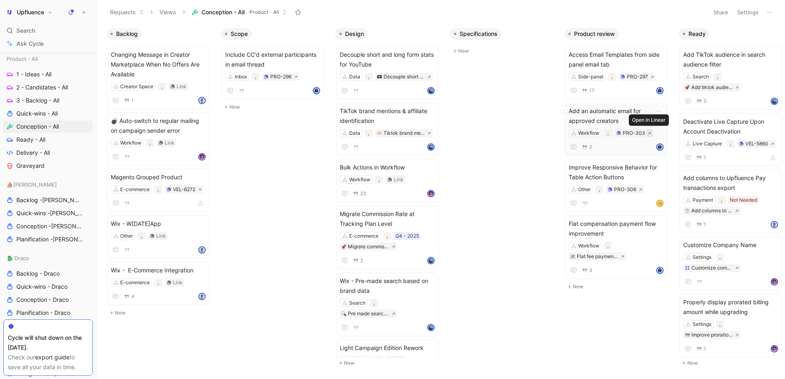 The height and width of the screenshot is (379, 785). I want to click on a: Add TikTok audience in search audience filterSearch🚀Add tiktok audience in search audience filter..., so click(730, 78).